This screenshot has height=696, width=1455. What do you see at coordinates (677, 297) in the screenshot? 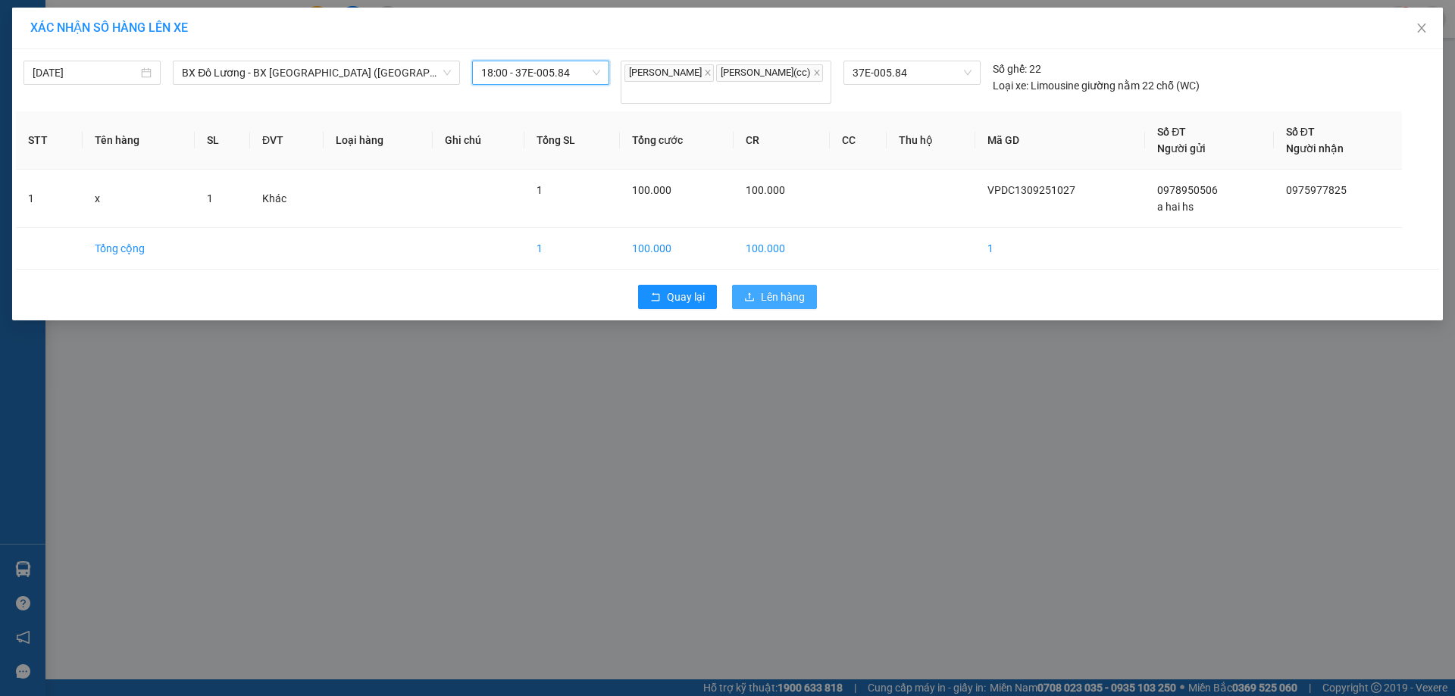
I see `button: rollbackQuay lại` at bounding box center [677, 297].